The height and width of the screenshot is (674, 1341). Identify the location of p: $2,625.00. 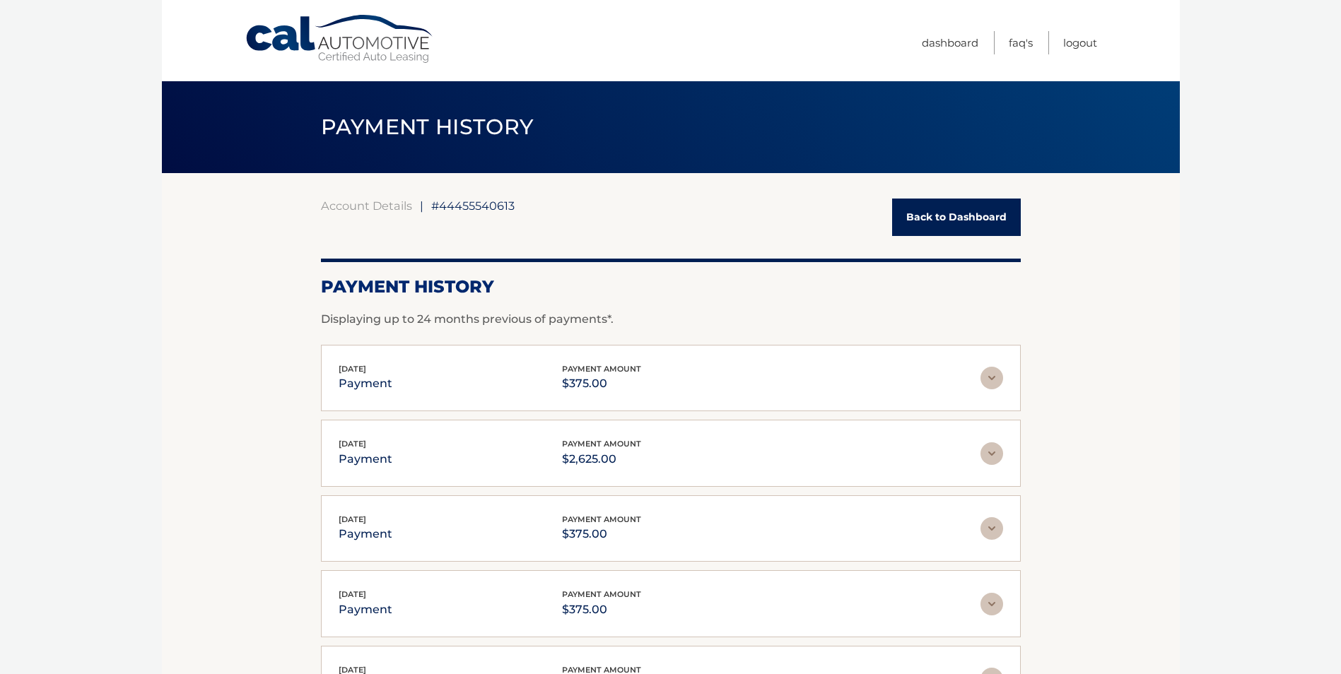
(602, 459).